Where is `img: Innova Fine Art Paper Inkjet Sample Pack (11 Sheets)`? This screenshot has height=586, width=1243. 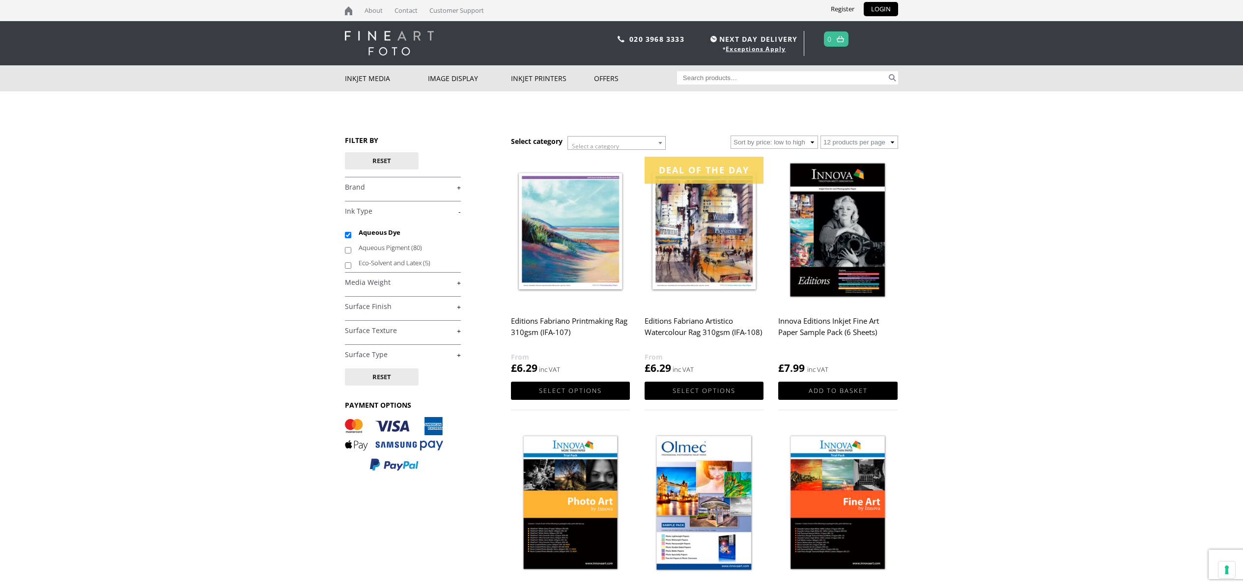 img: Innova Fine Art Paper Inkjet Sample Pack (11 Sheets) is located at coordinates (838, 504).